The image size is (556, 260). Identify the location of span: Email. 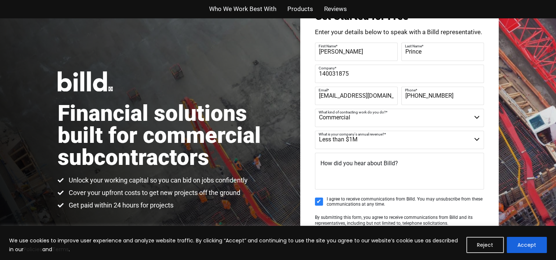
(323, 90).